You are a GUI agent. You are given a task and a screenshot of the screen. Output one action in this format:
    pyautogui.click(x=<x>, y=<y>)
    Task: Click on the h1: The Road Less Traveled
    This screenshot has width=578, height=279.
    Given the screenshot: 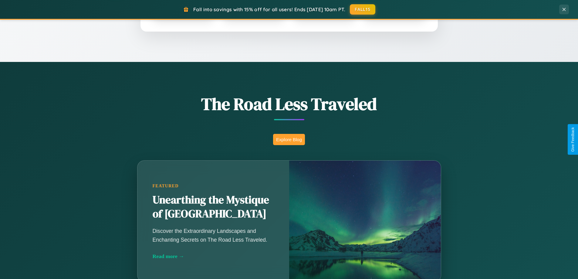 What is the action you would take?
    pyautogui.click(x=289, y=104)
    